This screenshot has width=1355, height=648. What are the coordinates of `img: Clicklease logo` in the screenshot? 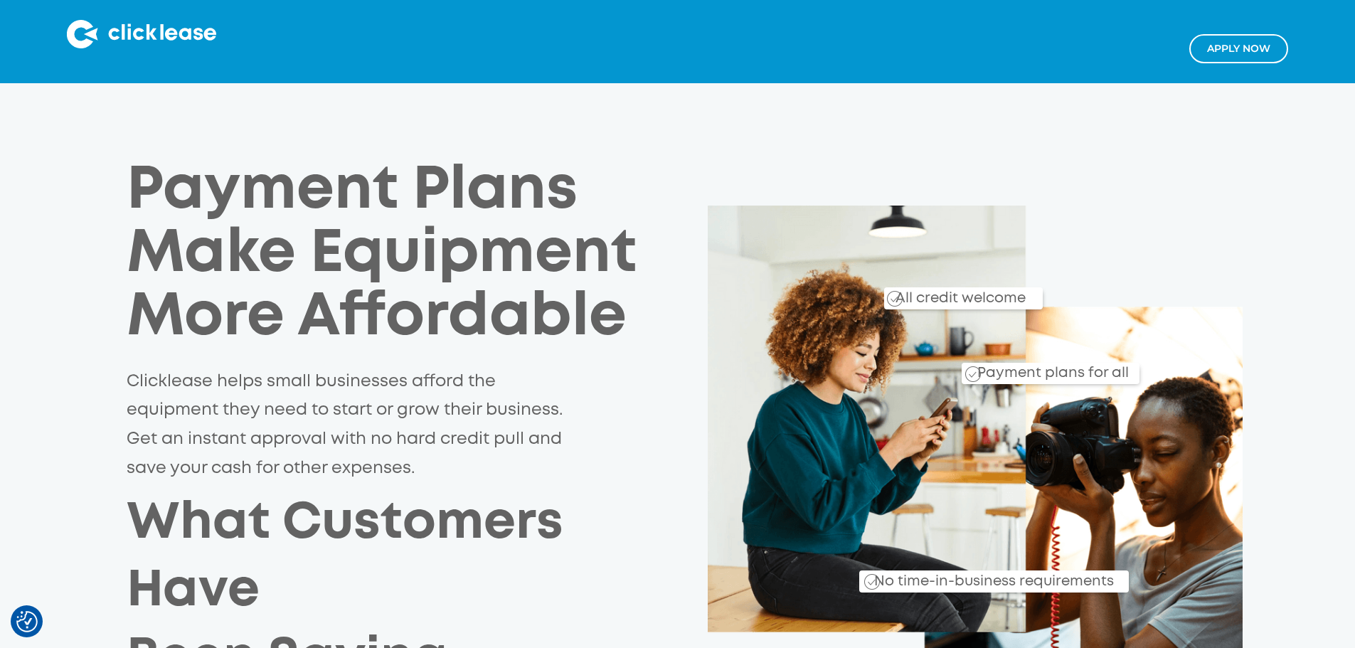 It's located at (142, 34).